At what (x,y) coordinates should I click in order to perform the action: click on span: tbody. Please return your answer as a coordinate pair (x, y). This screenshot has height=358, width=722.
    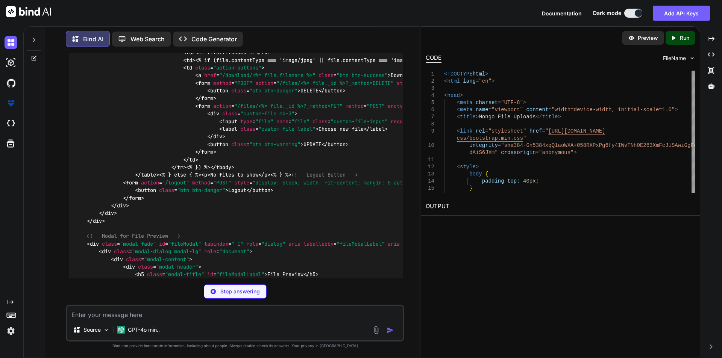
    Looking at the image, I should click on (224, 167).